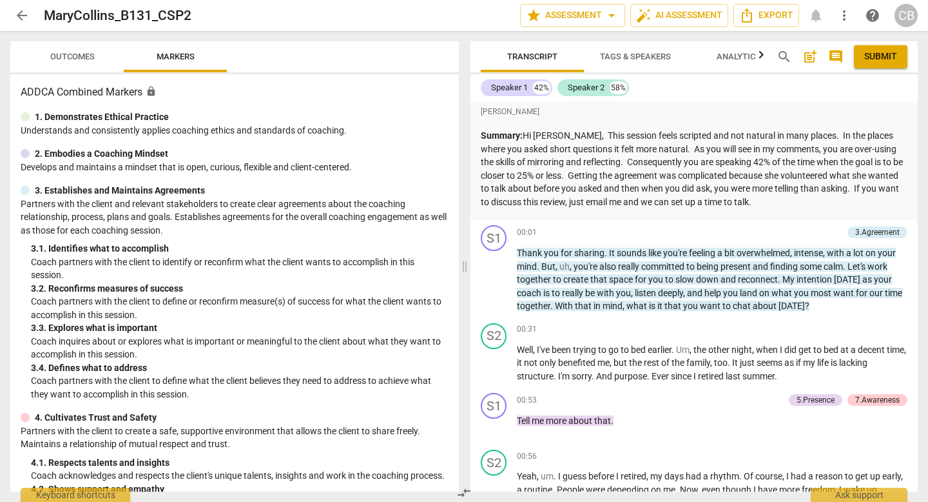 The image size is (928, 502). What do you see at coordinates (808, 253) in the screenshot?
I see `span: intense` at bounding box center [808, 253].